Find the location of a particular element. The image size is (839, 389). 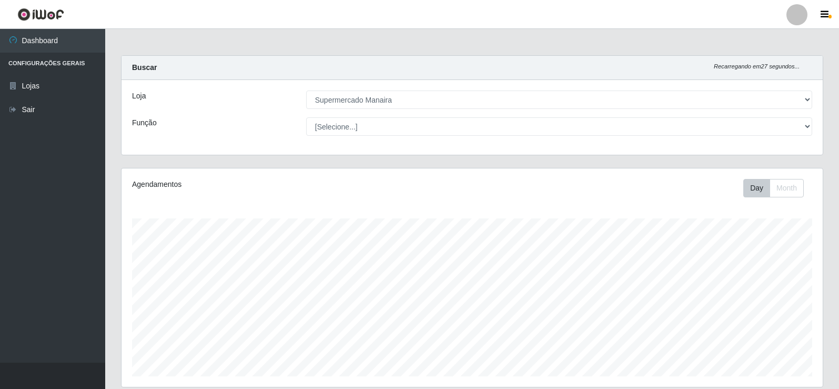

i: Recarregando em 27 segundos... is located at coordinates (757, 66).